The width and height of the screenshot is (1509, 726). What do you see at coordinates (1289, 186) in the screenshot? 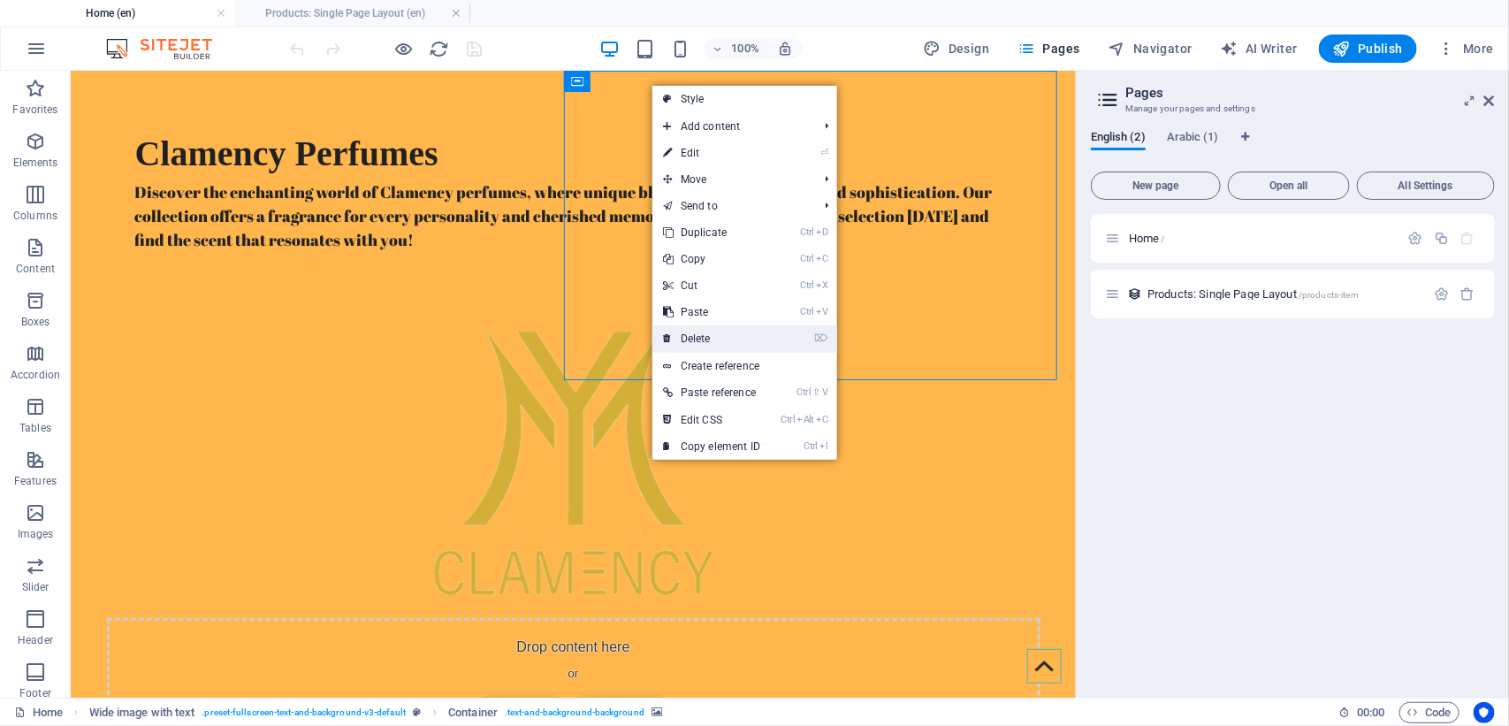
I see `button: Open all` at bounding box center [1289, 186].